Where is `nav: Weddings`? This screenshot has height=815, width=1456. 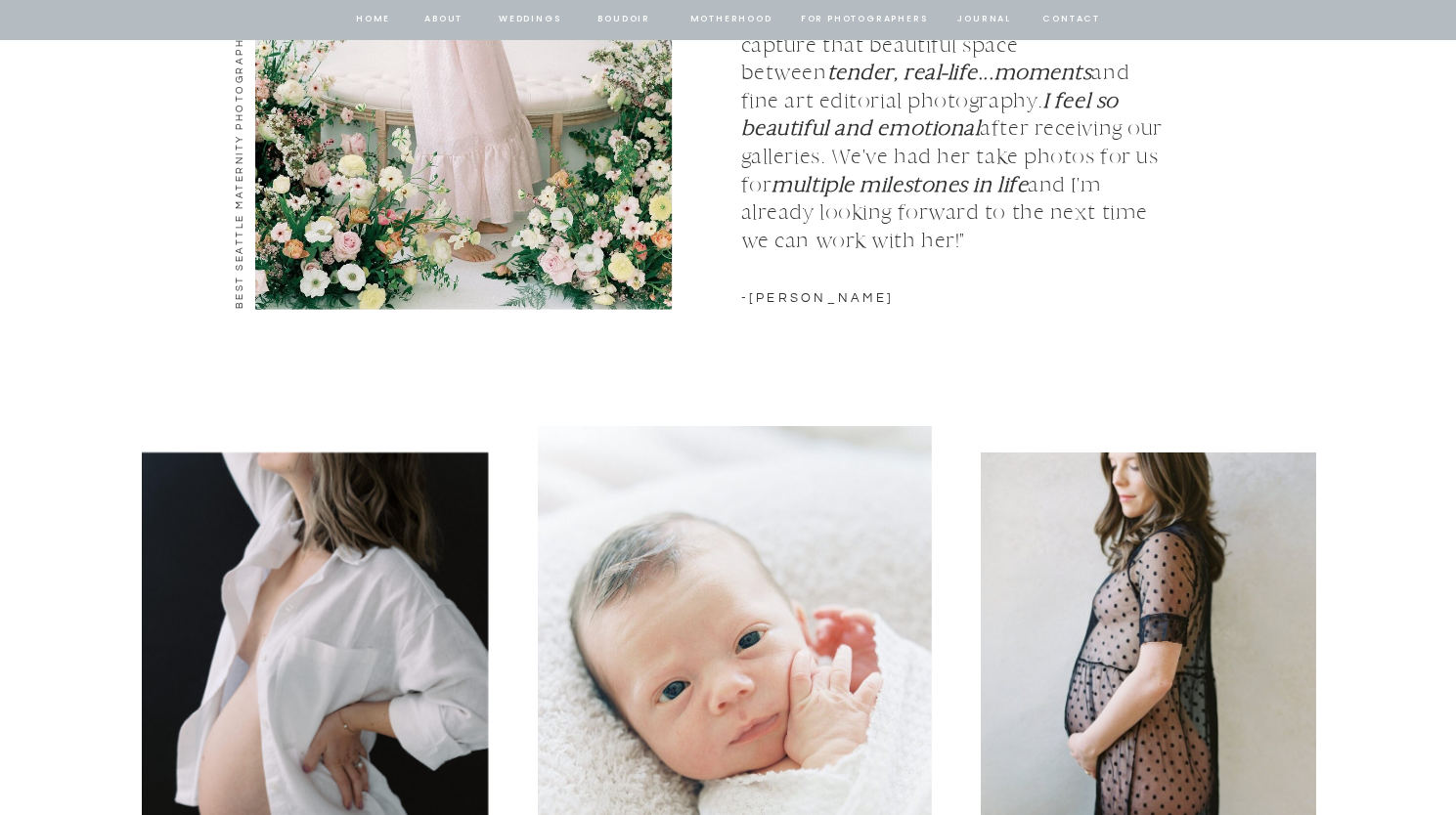 nav: Weddings is located at coordinates (530, 20).